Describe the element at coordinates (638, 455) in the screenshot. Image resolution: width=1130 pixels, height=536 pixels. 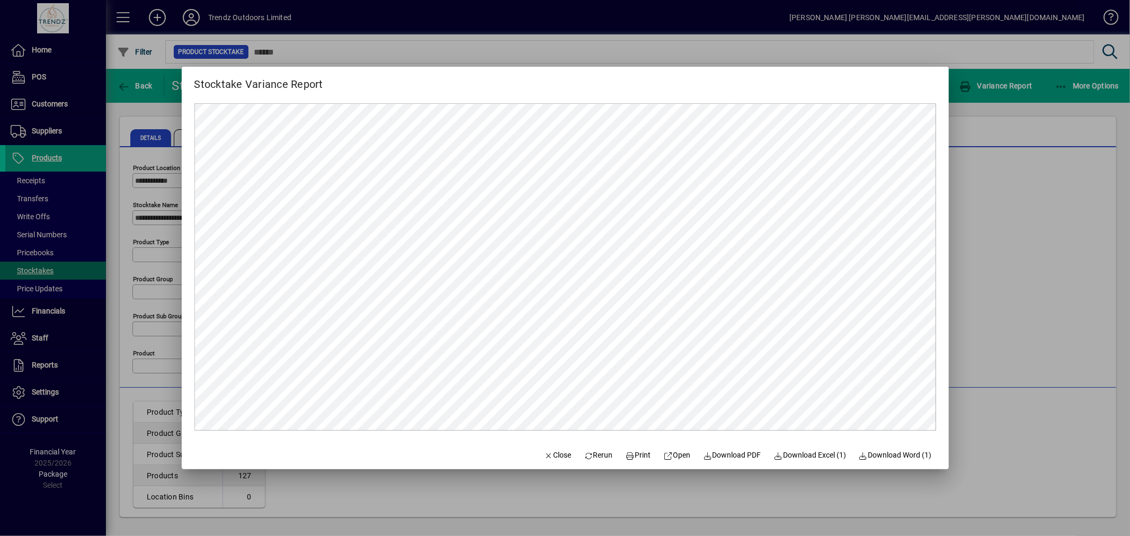
I see `span: Print` at that location.